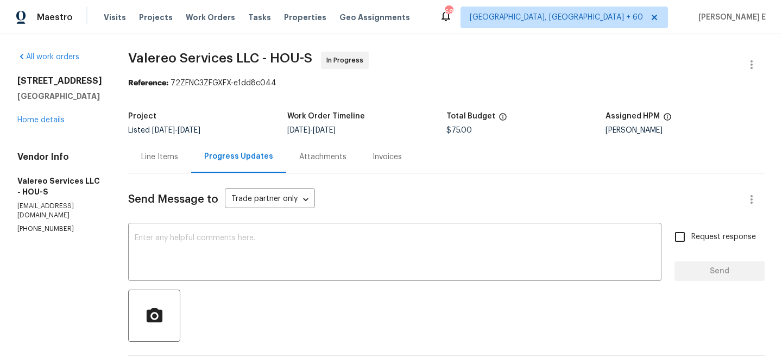 This screenshot has width=782, height=363. Describe the element at coordinates (160, 157) in the screenshot. I see `div: Line Items` at that location.